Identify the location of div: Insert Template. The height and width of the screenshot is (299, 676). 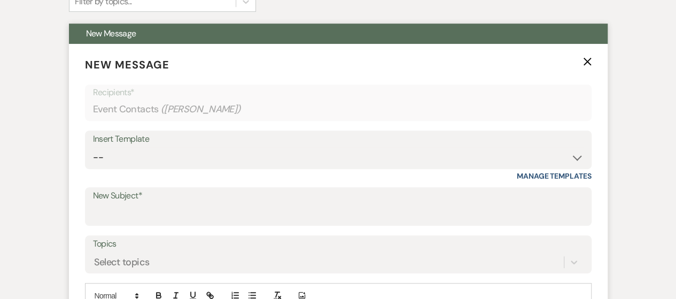
(338, 139).